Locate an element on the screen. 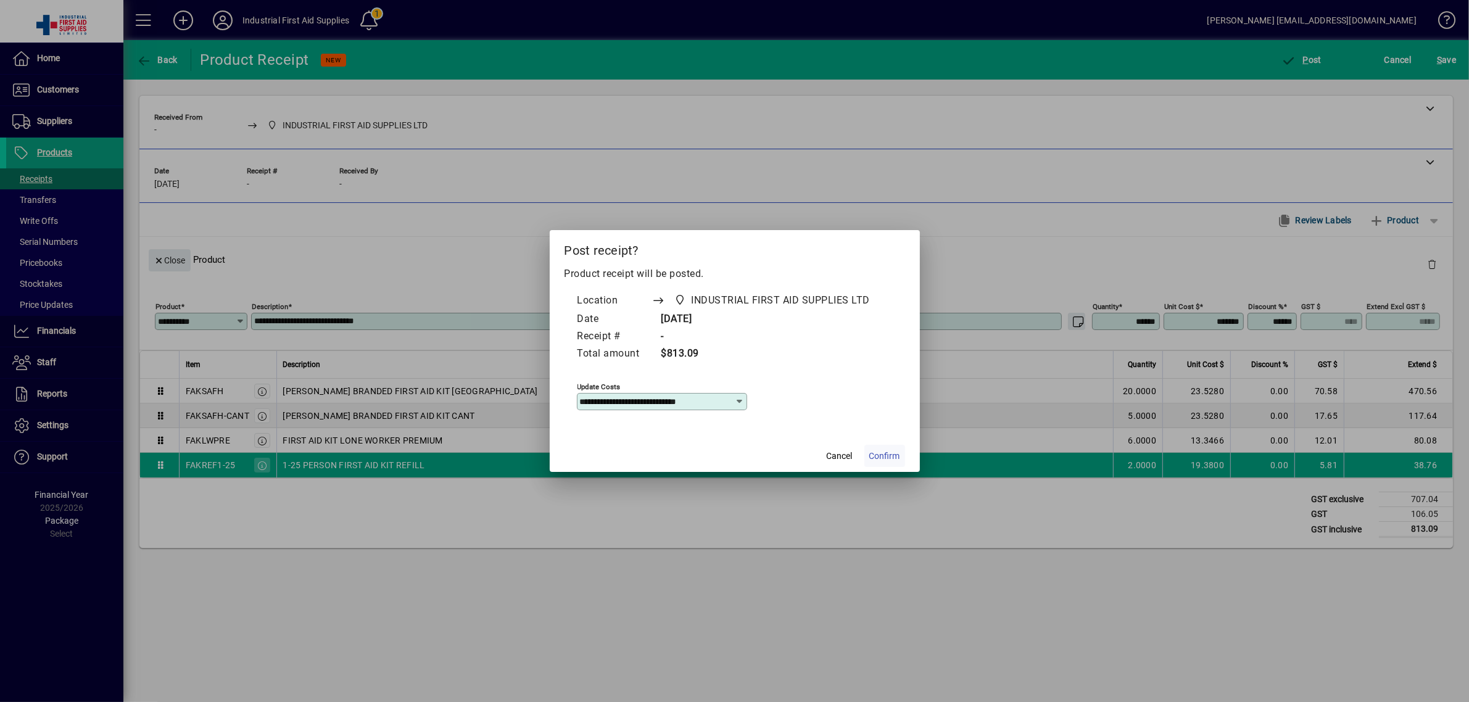  mat-label: Update costs is located at coordinates (599, 387).